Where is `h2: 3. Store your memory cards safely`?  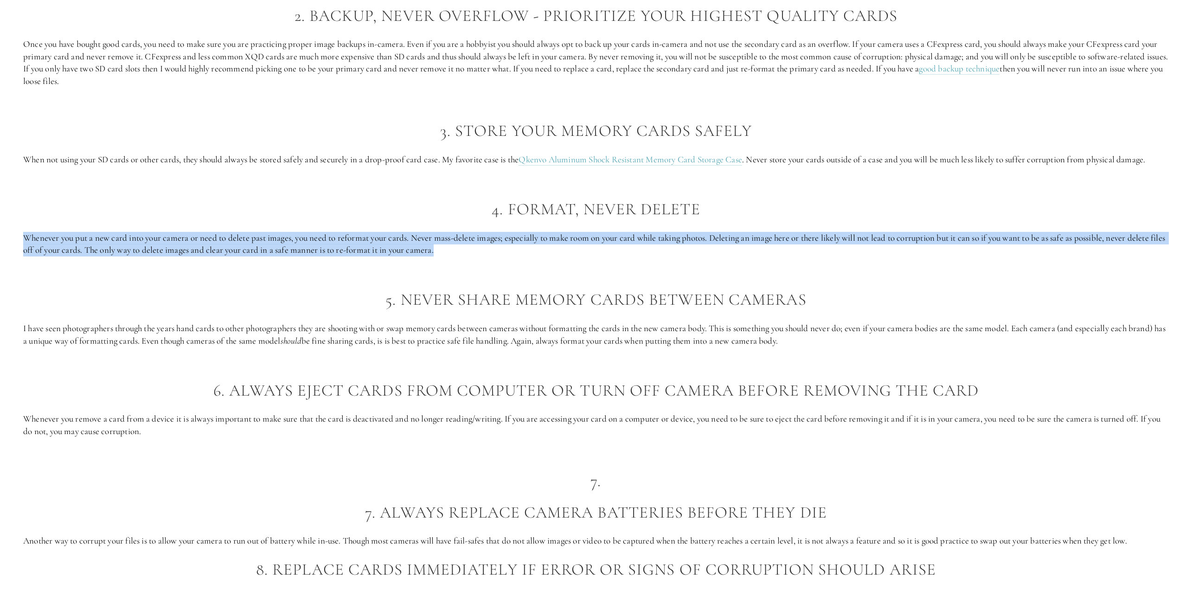 h2: 3. Store your memory cards safely is located at coordinates (596, 131).